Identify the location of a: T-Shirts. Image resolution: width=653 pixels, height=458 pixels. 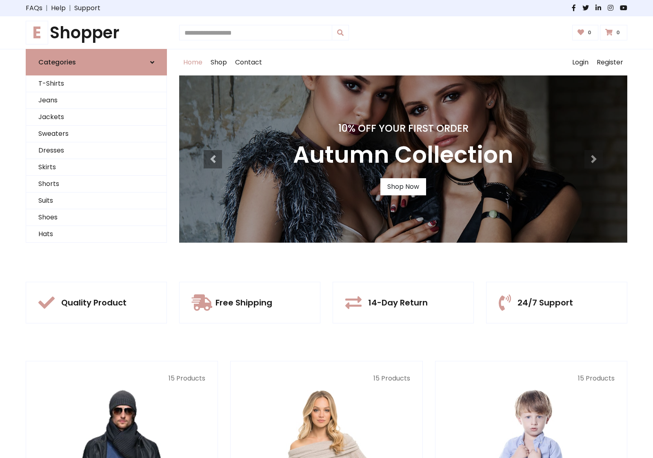
(96, 84).